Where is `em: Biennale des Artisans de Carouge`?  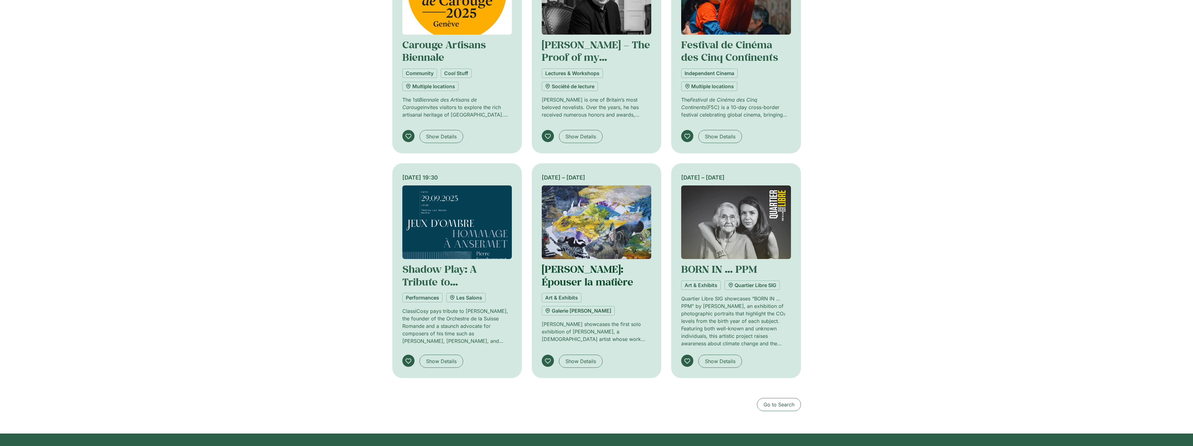
em: Biennale des Artisans de Carouge is located at coordinates (439, 104).